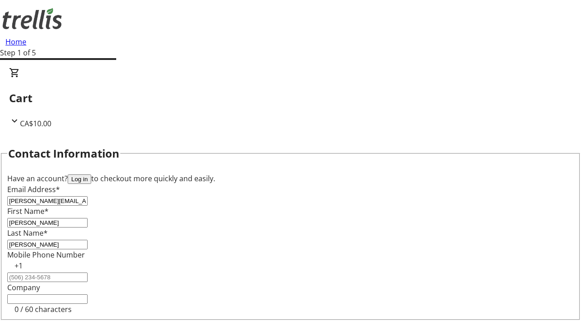 Image resolution: width=581 pixels, height=327 pixels. What do you see at coordinates (46, 255) in the screenshot?
I see `label: Mobile Phone Number` at bounding box center [46, 255].